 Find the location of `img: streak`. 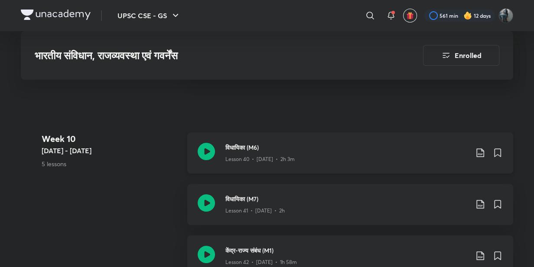

img: streak is located at coordinates (467, 16).